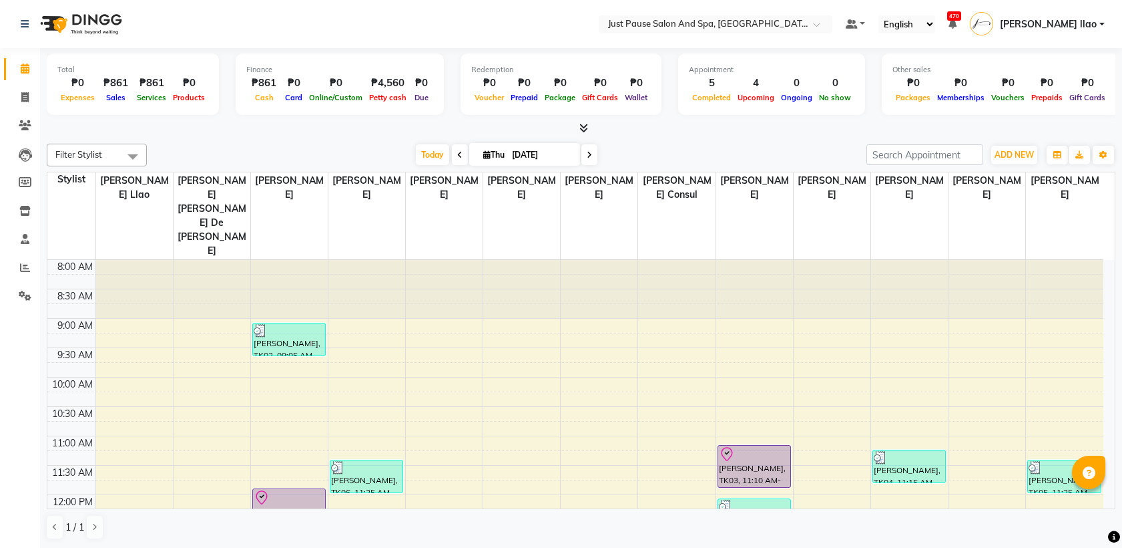 This screenshot has width=1122, height=548. Describe the element at coordinates (72, 472) in the screenshot. I see `div: 11:30 AM` at that location.